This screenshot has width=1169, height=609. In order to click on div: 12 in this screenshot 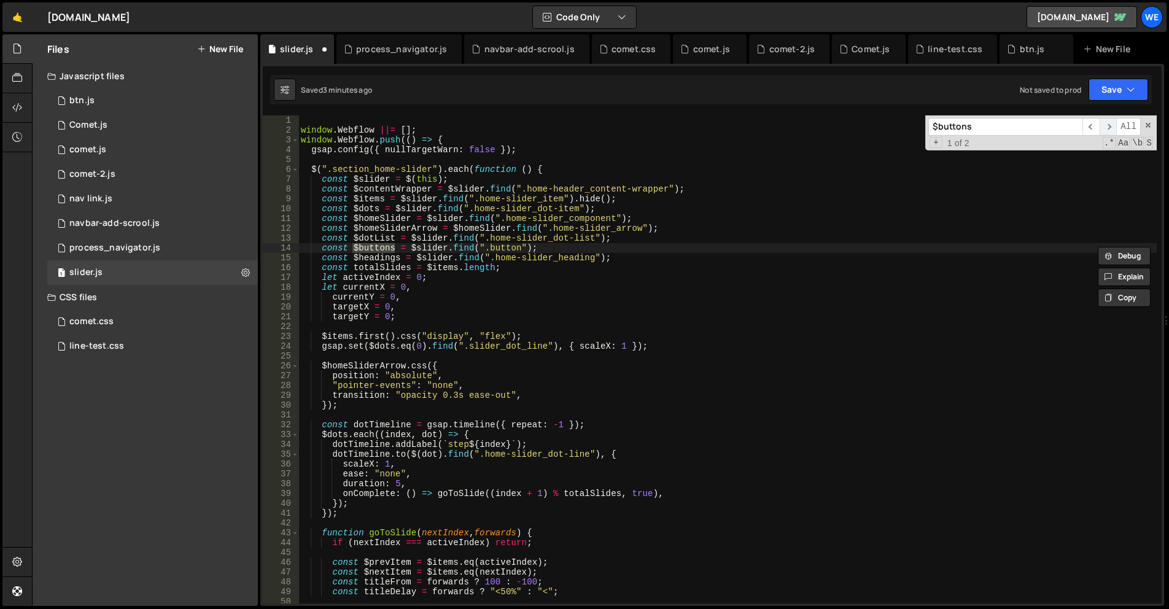, I will do `click(281, 228)`.